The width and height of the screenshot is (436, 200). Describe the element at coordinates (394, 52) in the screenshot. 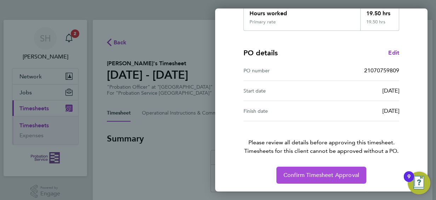

I see `span: Edit` at that location.